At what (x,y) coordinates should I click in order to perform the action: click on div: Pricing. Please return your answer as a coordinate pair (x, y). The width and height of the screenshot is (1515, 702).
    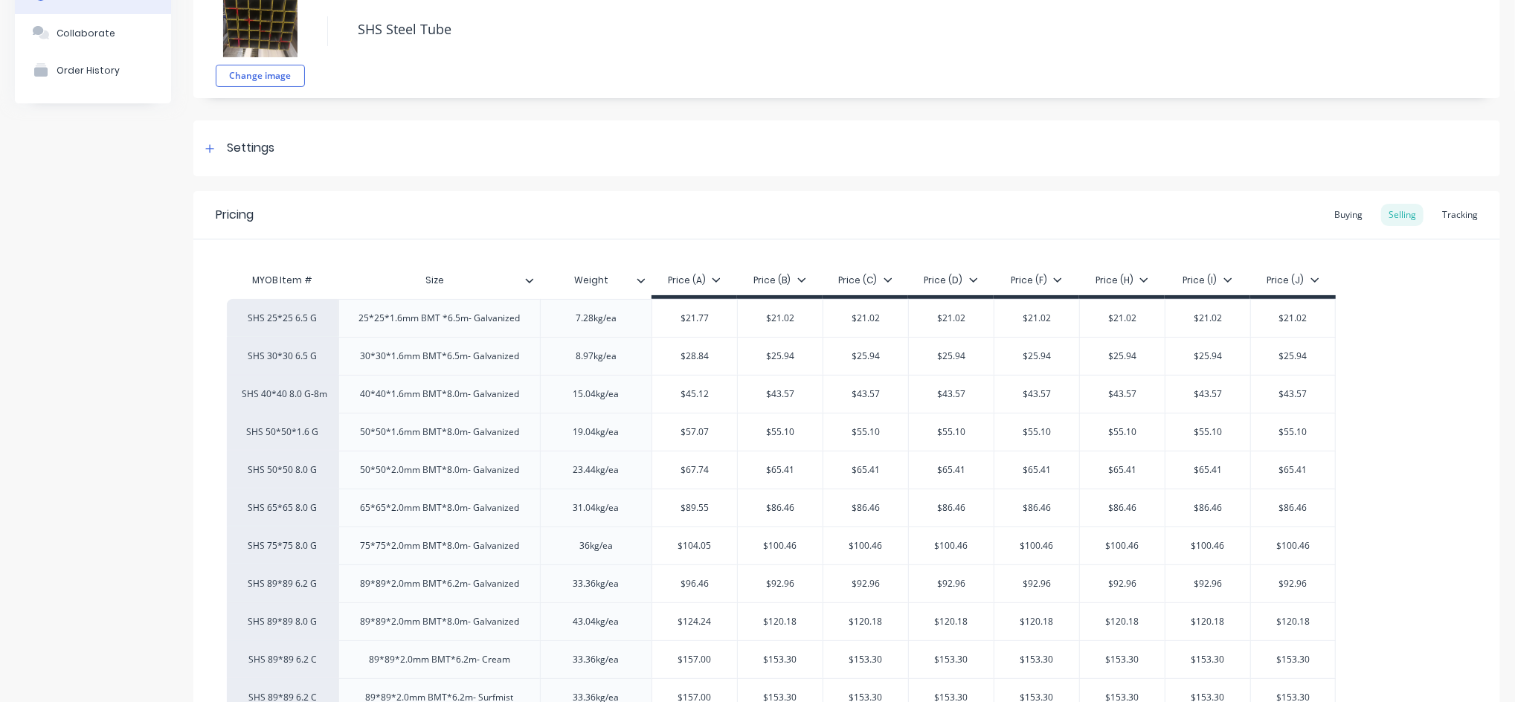
    Looking at the image, I should click on (234, 215).